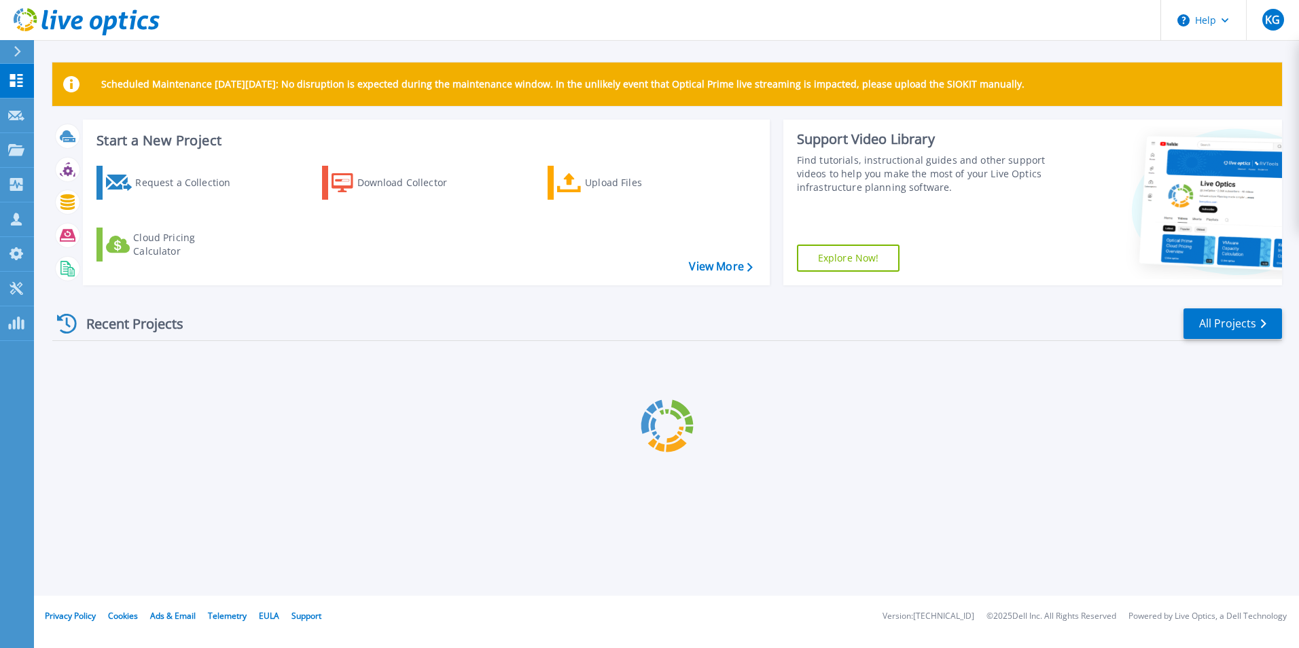  I want to click on a: Upload Files, so click(623, 183).